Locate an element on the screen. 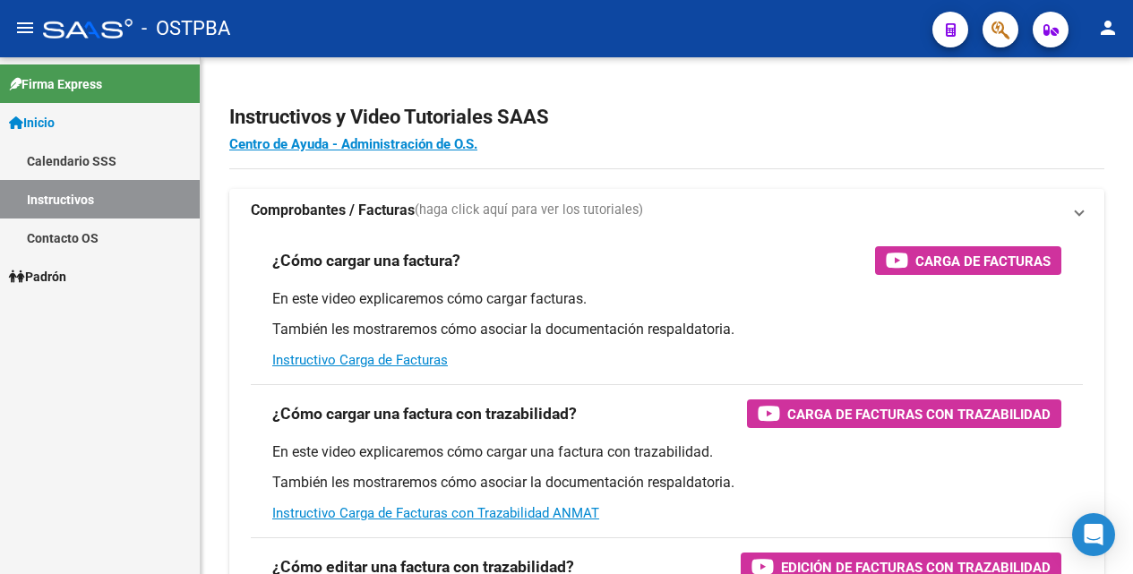 This screenshot has width=1133, height=574. a: Instructivo Carga de Facturas is located at coordinates (360, 360).